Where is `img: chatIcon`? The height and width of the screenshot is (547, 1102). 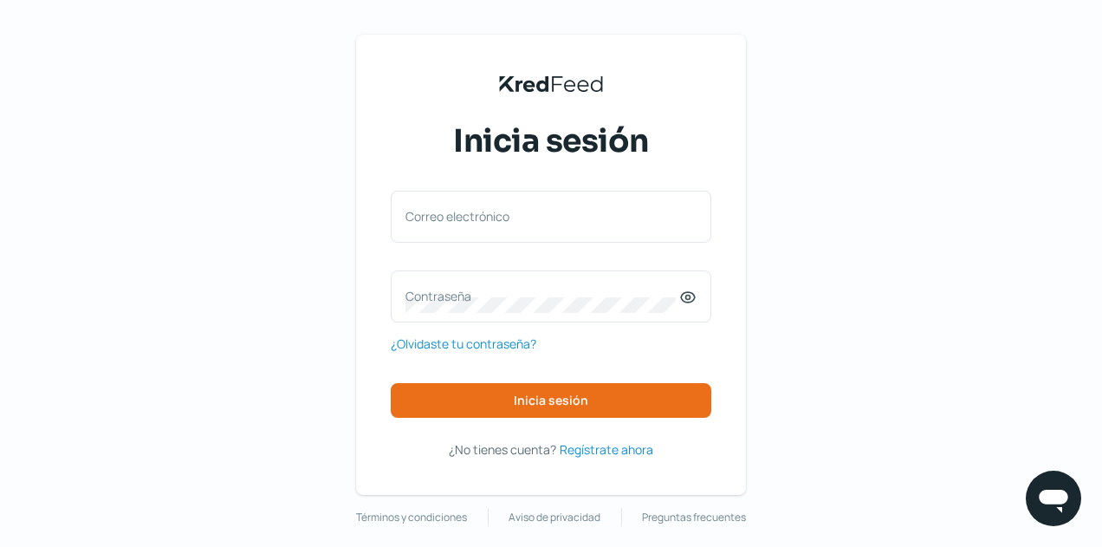
img: chatIcon is located at coordinates (1054, 498).